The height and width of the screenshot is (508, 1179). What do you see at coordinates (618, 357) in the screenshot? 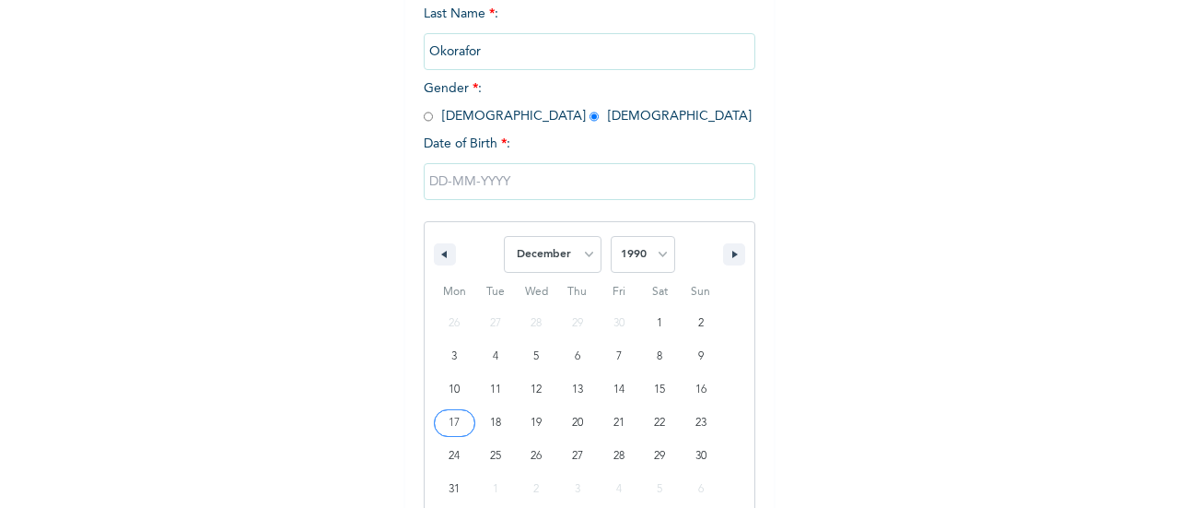
I see `button: 7` at bounding box center [618, 357].